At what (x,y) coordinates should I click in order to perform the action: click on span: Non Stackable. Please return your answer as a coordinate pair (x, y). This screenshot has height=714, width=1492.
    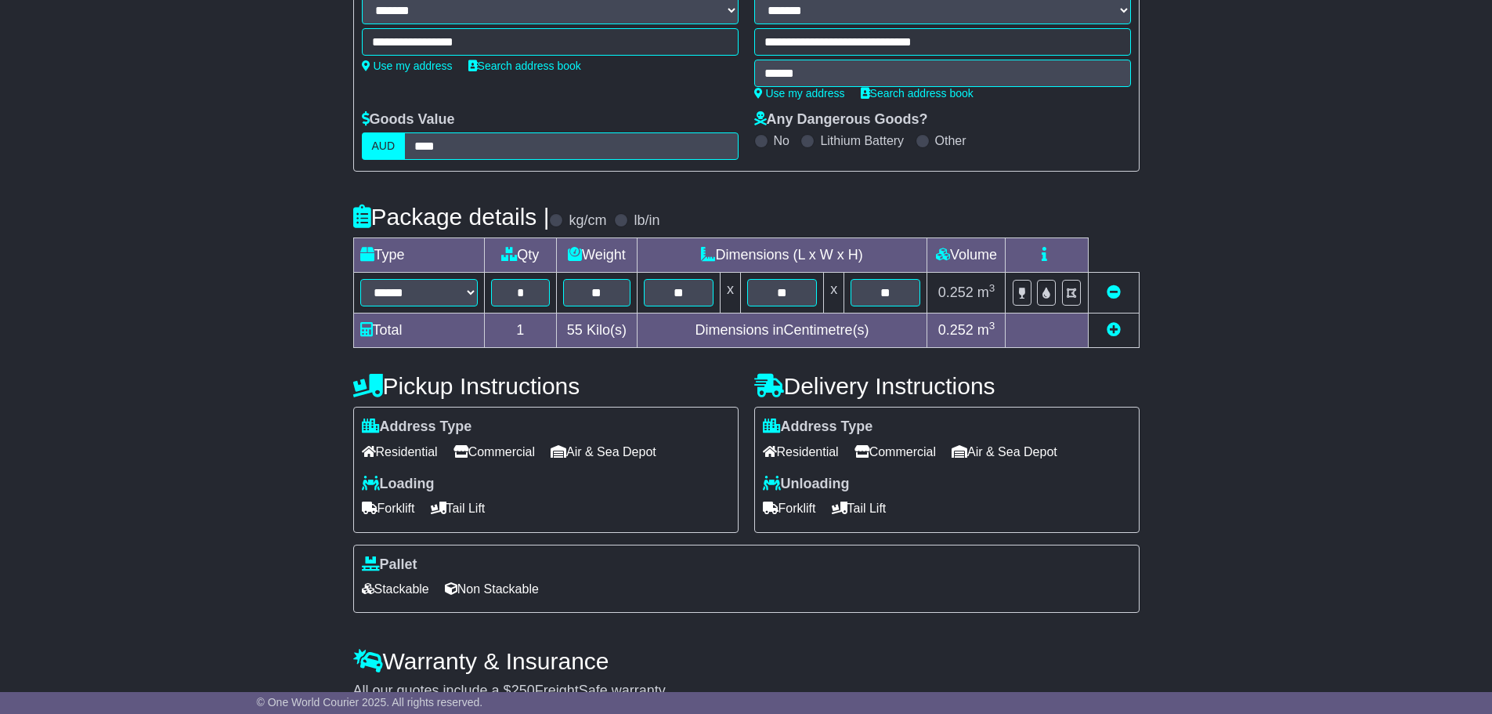
    Looking at the image, I should click on (492, 588).